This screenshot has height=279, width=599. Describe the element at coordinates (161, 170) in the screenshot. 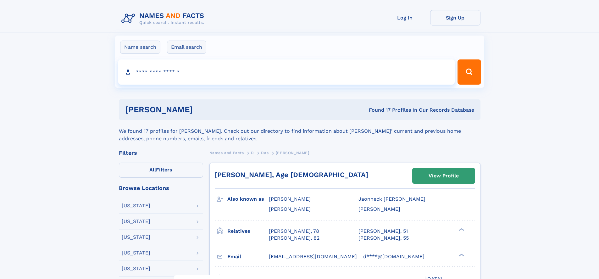

I see `label: Filters` at that location.